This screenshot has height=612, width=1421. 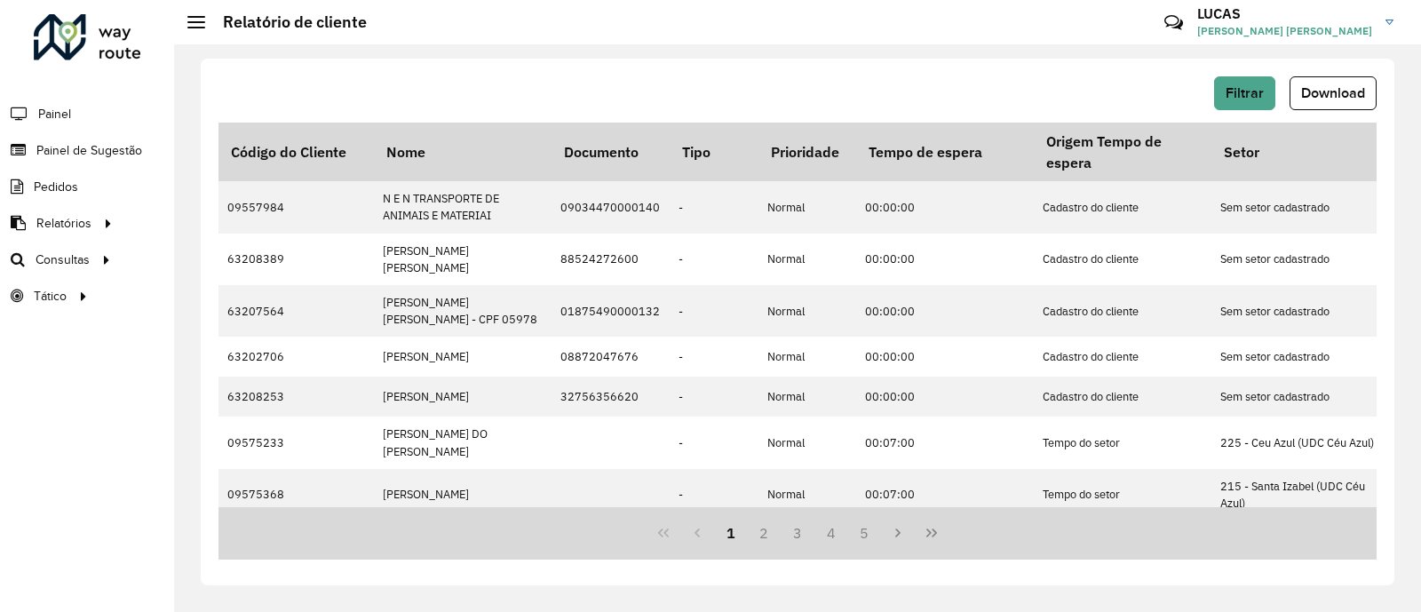 I want to click on td: 63202706, so click(x=296, y=356).